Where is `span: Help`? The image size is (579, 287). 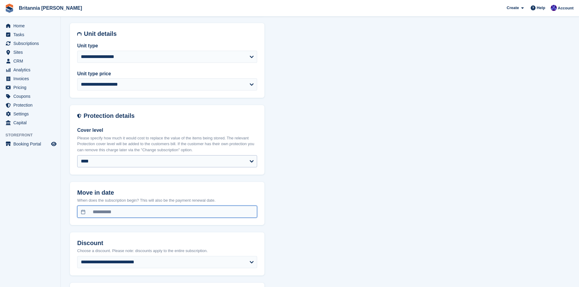 span: Help is located at coordinates (541, 8).